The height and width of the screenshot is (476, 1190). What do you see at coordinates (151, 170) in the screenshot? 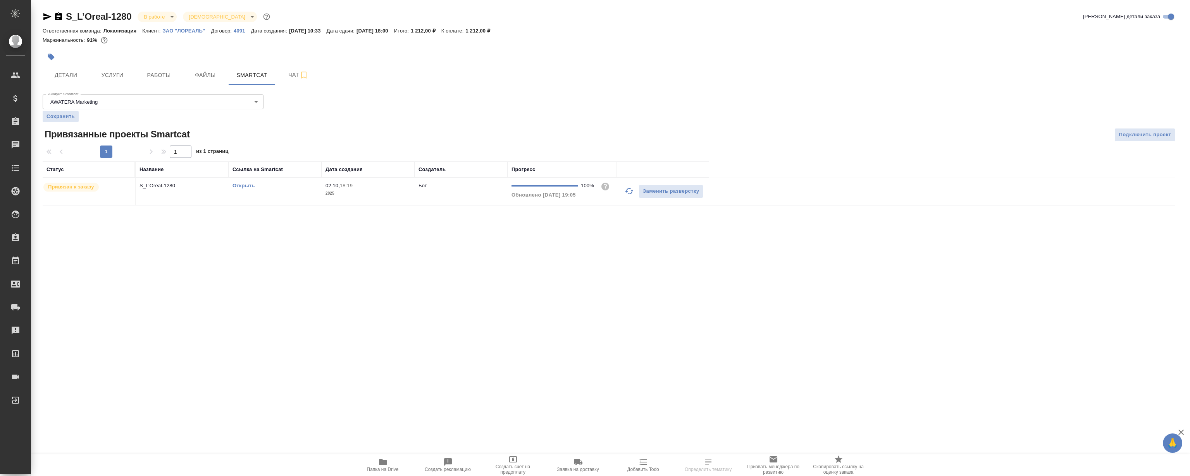
I see `div: Название` at bounding box center [151, 170].